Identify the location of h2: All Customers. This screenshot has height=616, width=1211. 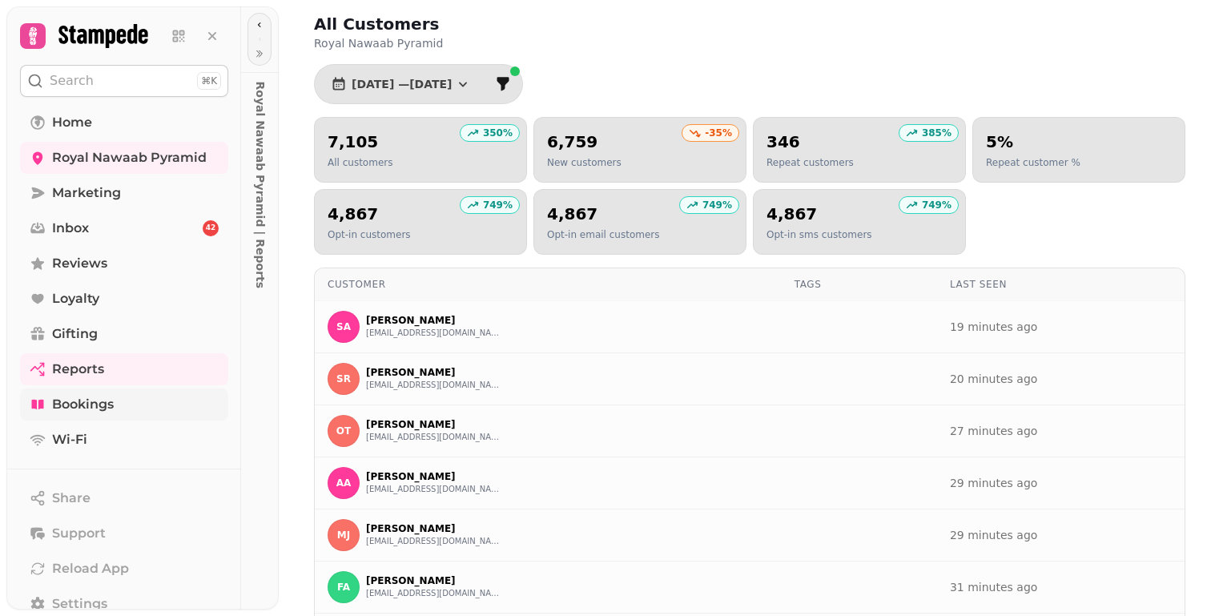
(468, 24).